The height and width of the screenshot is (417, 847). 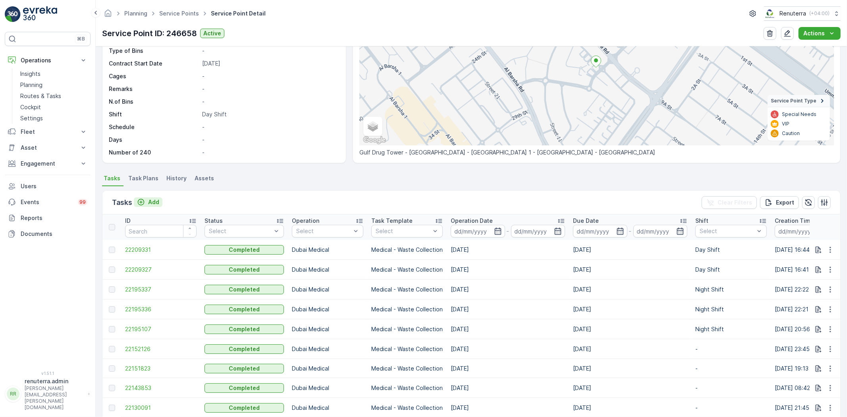 I want to click on a: Documents, so click(x=48, y=234).